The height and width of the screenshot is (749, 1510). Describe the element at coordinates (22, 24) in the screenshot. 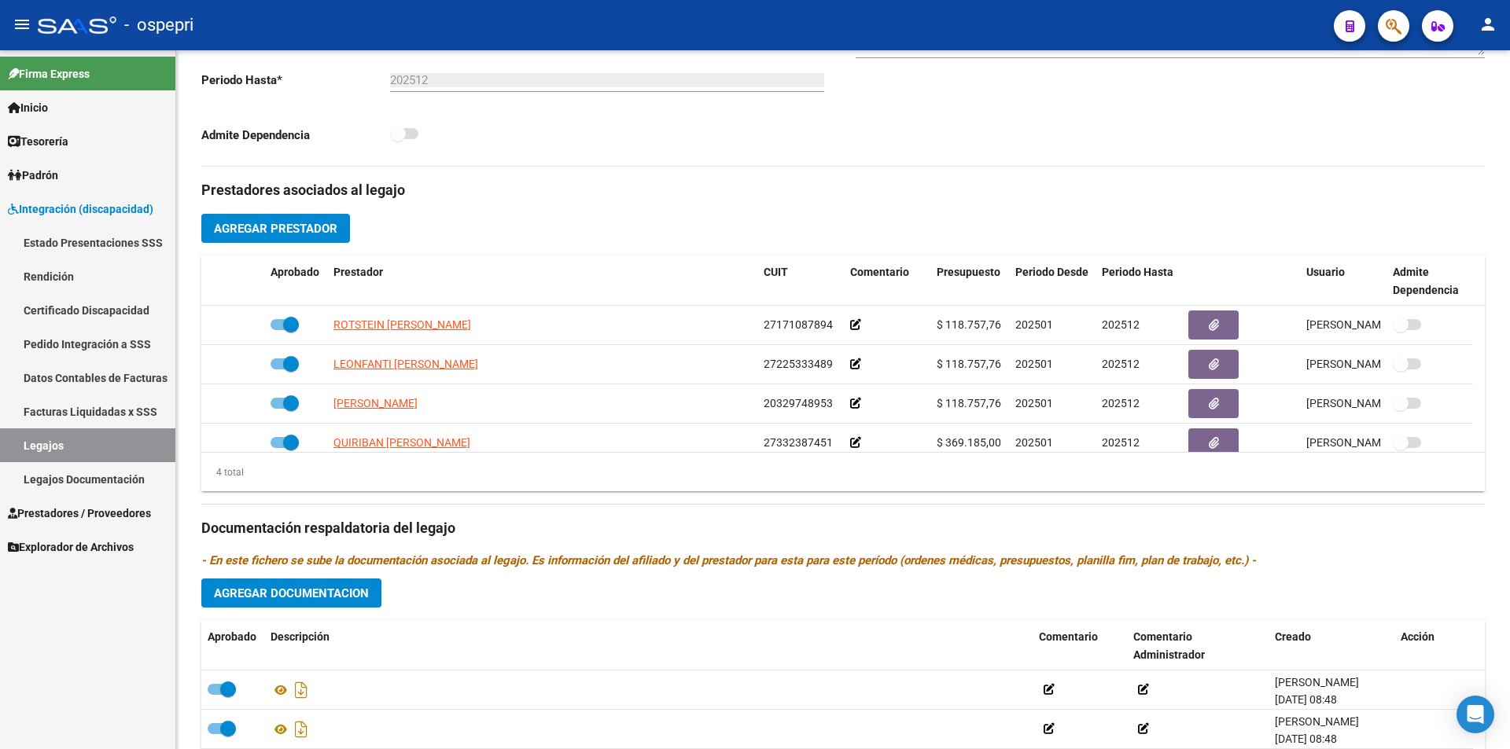

I see `mat-icon: menu` at that location.